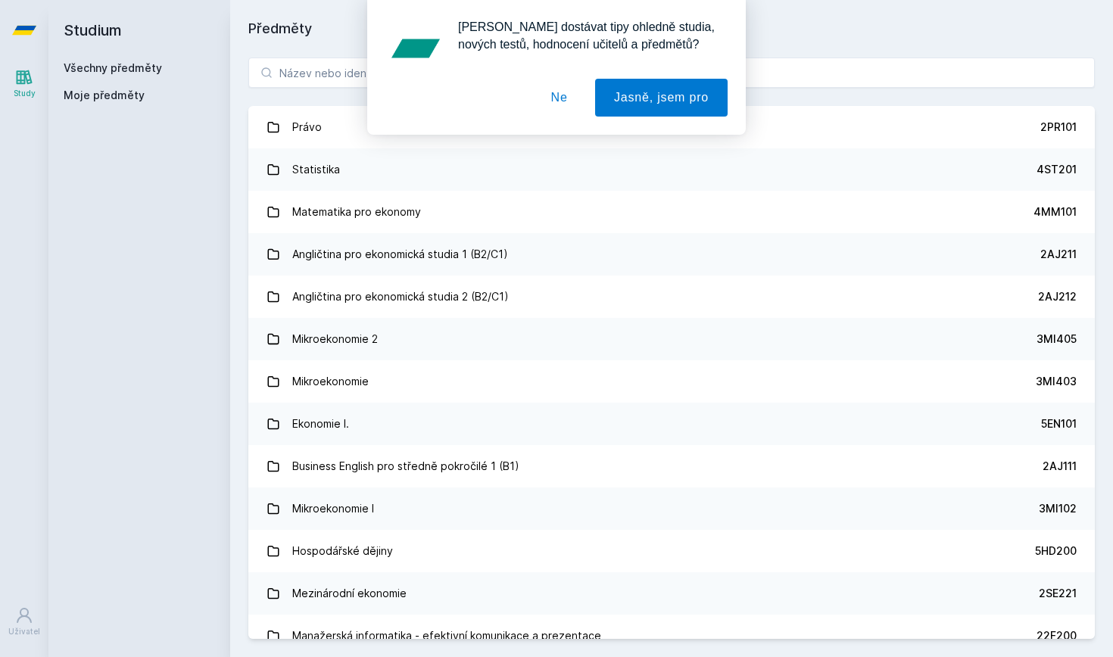  What do you see at coordinates (1057, 297) in the screenshot?
I see `div: 2AJ212` at bounding box center [1057, 297].